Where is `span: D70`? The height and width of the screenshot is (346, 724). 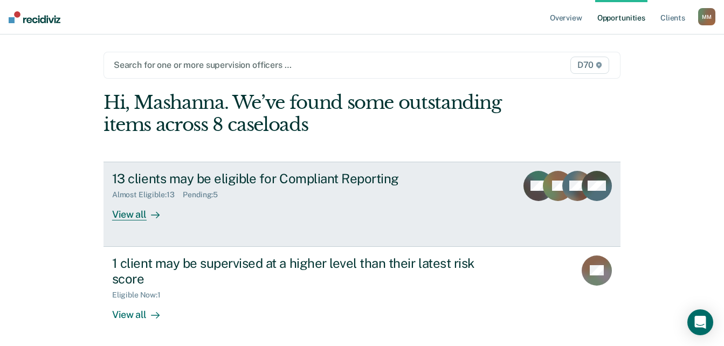
span: D70 is located at coordinates (590, 65).